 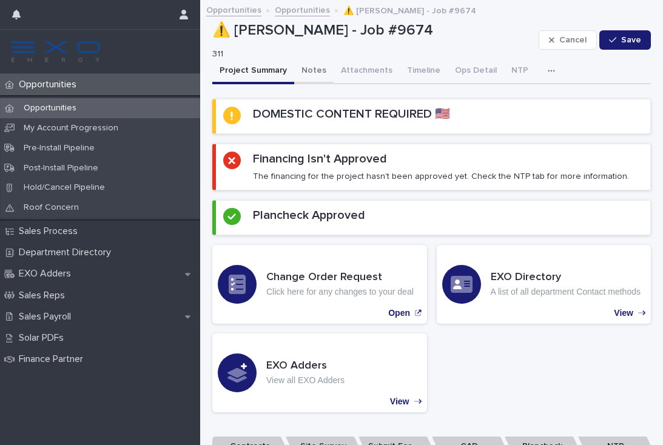 What do you see at coordinates (44, 338) in the screenshot?
I see `p: Solar PDFs` at bounding box center [44, 338].